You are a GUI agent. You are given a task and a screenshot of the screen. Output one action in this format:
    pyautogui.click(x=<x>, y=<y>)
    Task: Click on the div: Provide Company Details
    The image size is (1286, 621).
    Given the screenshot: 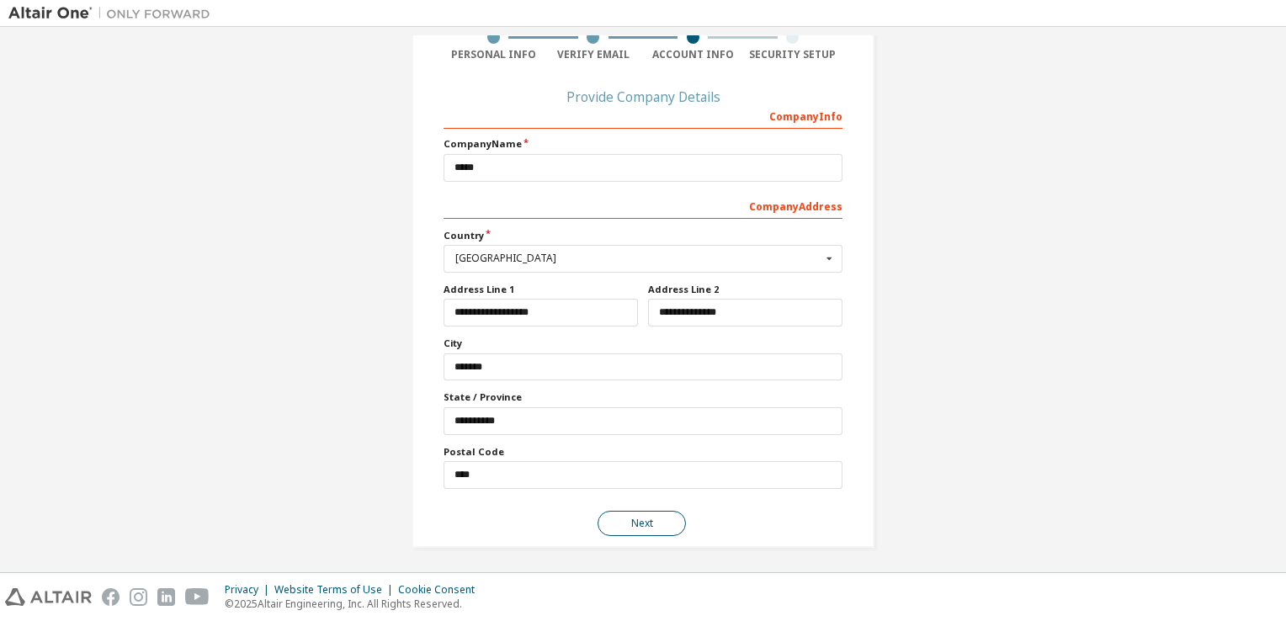 What is the action you would take?
    pyautogui.click(x=643, y=97)
    